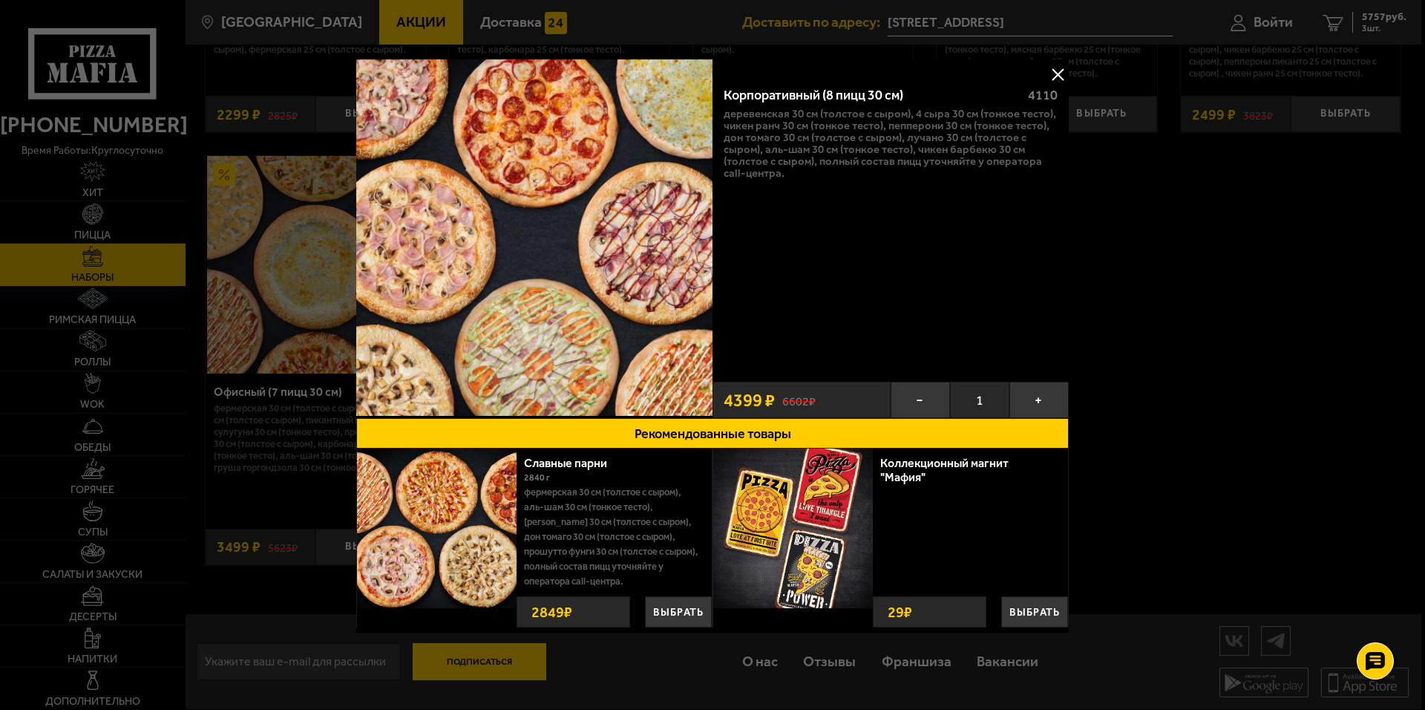  Describe the element at coordinates (552, 612) in the screenshot. I see `strong: 2849 ₽` at that location.